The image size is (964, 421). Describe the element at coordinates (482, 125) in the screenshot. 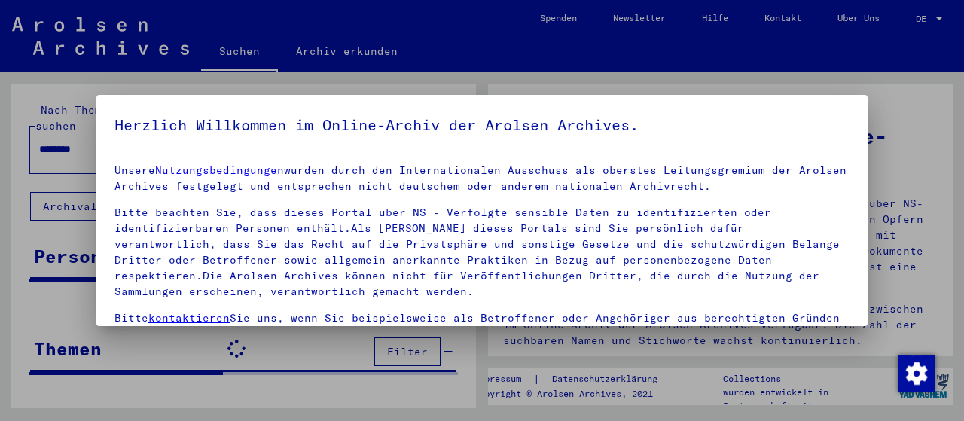

I see `h5: Herzlich Willkommen im Online-Archiv der Arolsen Archives.` at that location.